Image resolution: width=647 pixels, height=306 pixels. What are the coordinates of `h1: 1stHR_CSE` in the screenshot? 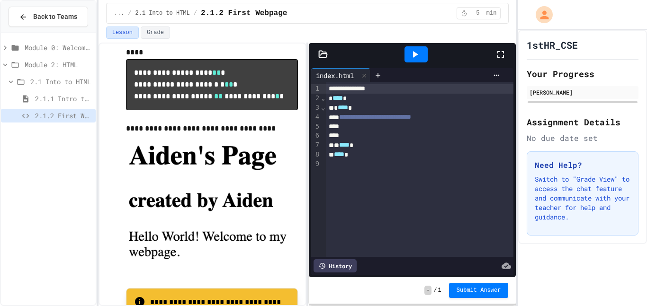 It's located at (552, 45).